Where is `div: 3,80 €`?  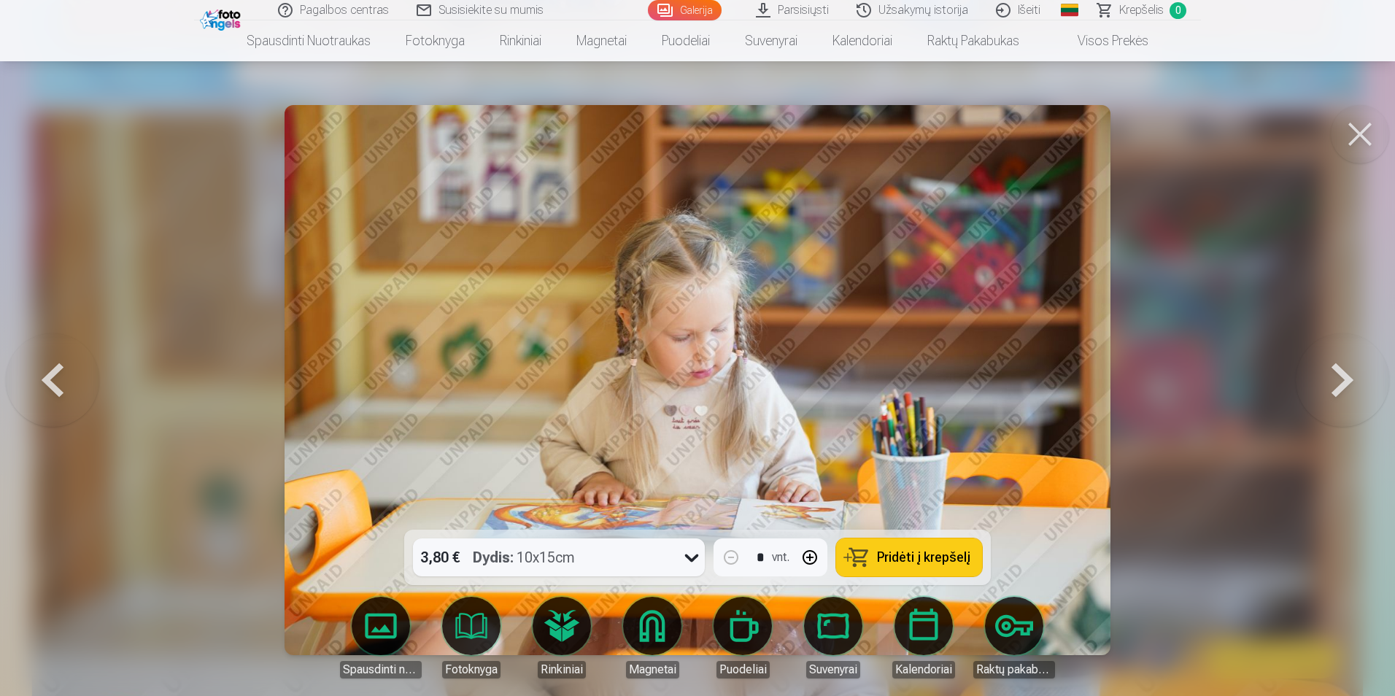 div: 3,80 € is located at coordinates (440, 557).